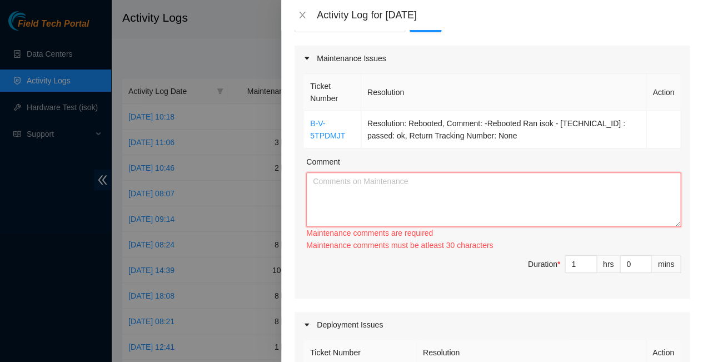 This screenshot has width=703, height=362. I want to click on label: Comment, so click(323, 162).